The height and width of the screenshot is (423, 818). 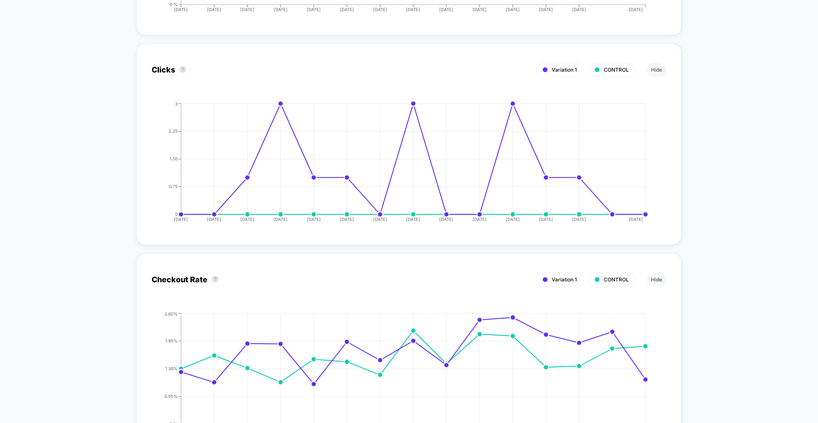 I want to click on tspan: 1.95%, so click(x=171, y=341).